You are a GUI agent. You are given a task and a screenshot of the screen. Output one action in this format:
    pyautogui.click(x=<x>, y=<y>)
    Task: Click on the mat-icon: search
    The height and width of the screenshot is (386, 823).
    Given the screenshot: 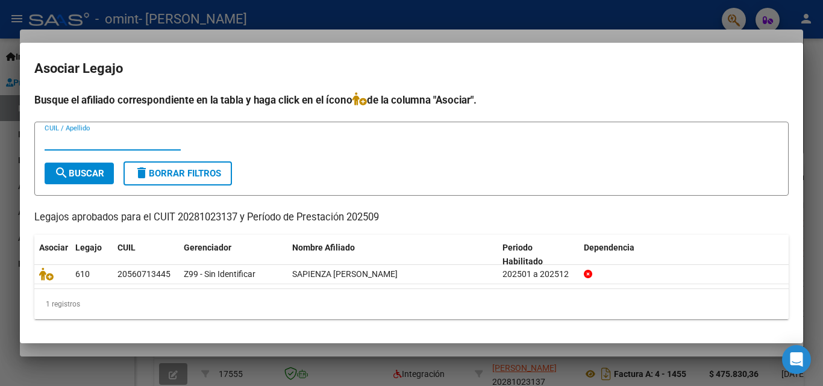 What is the action you would take?
    pyautogui.click(x=61, y=173)
    